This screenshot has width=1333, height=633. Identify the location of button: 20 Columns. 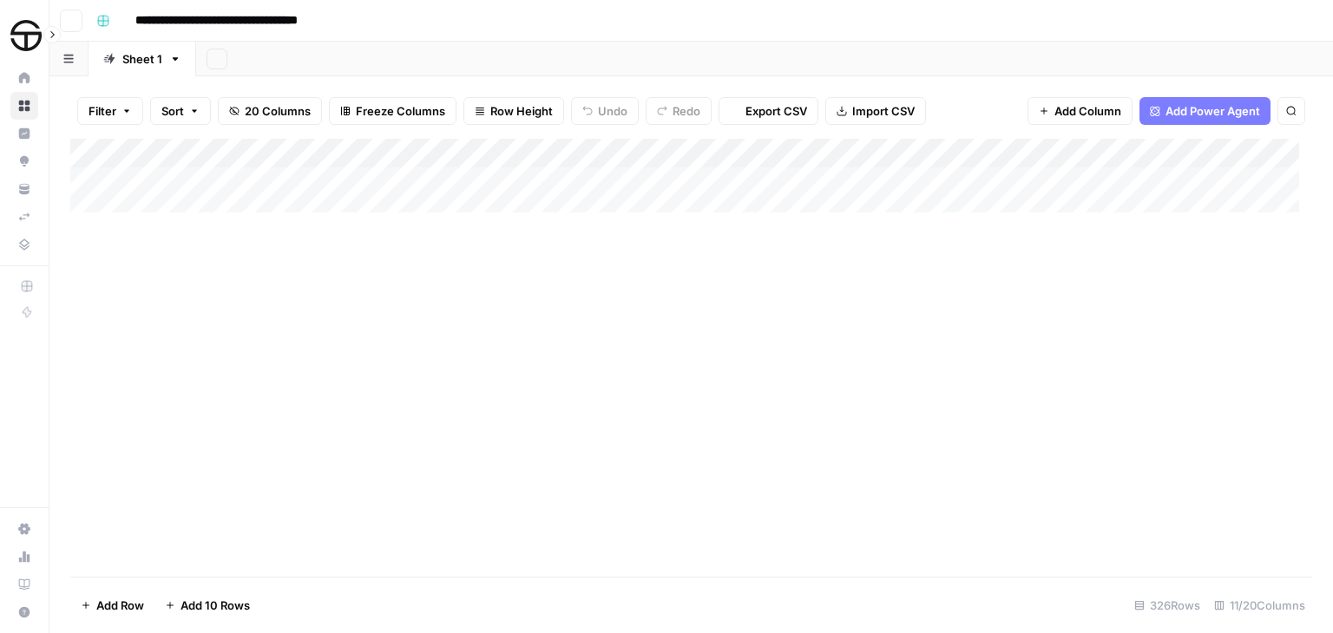
(270, 111).